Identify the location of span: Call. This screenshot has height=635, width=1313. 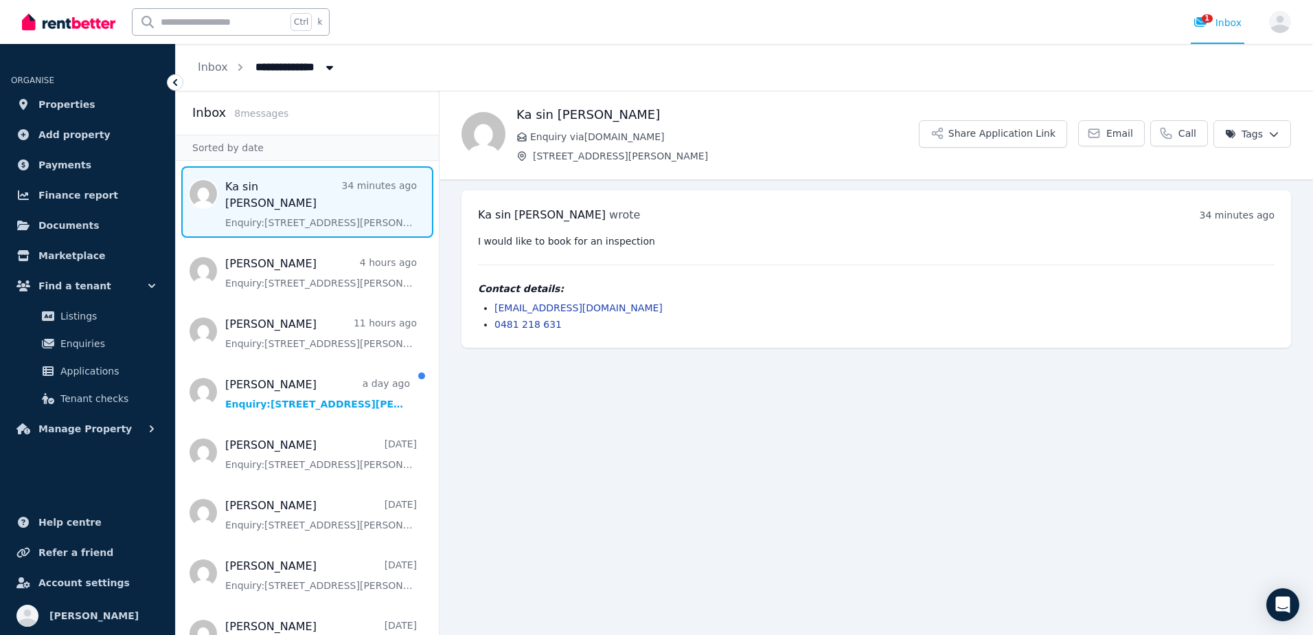
(1187, 133).